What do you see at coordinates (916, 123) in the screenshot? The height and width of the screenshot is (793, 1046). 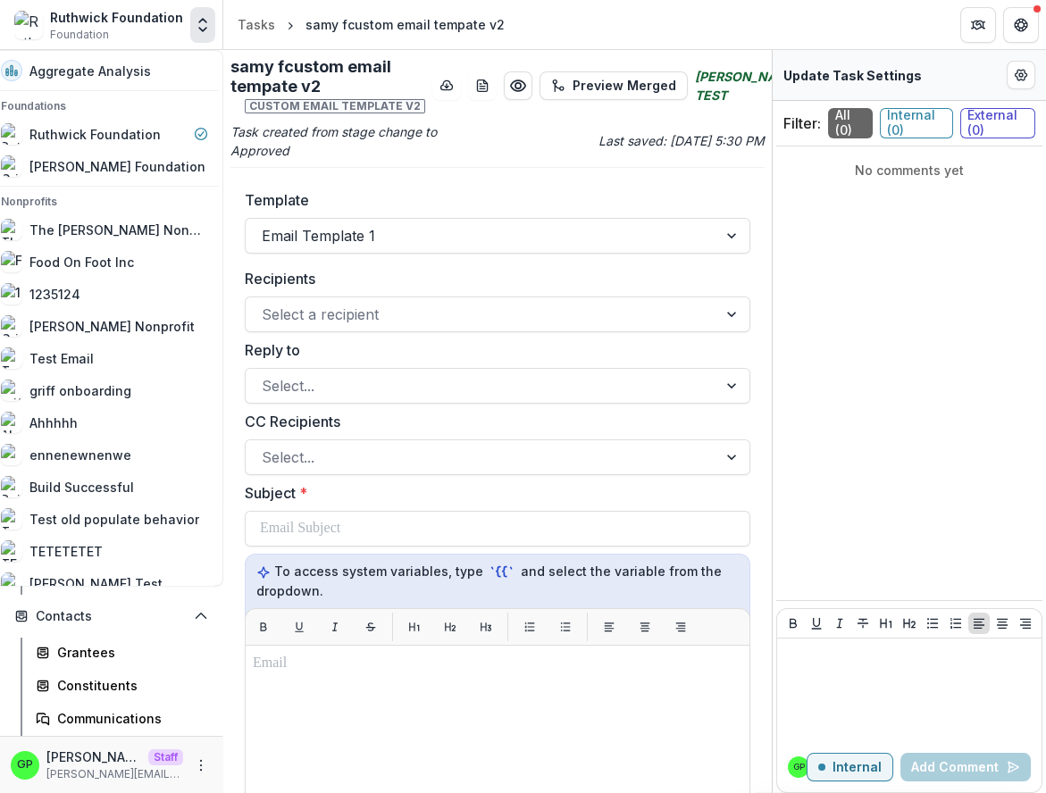 I see `span: Internal ( 0 )` at bounding box center [916, 123].